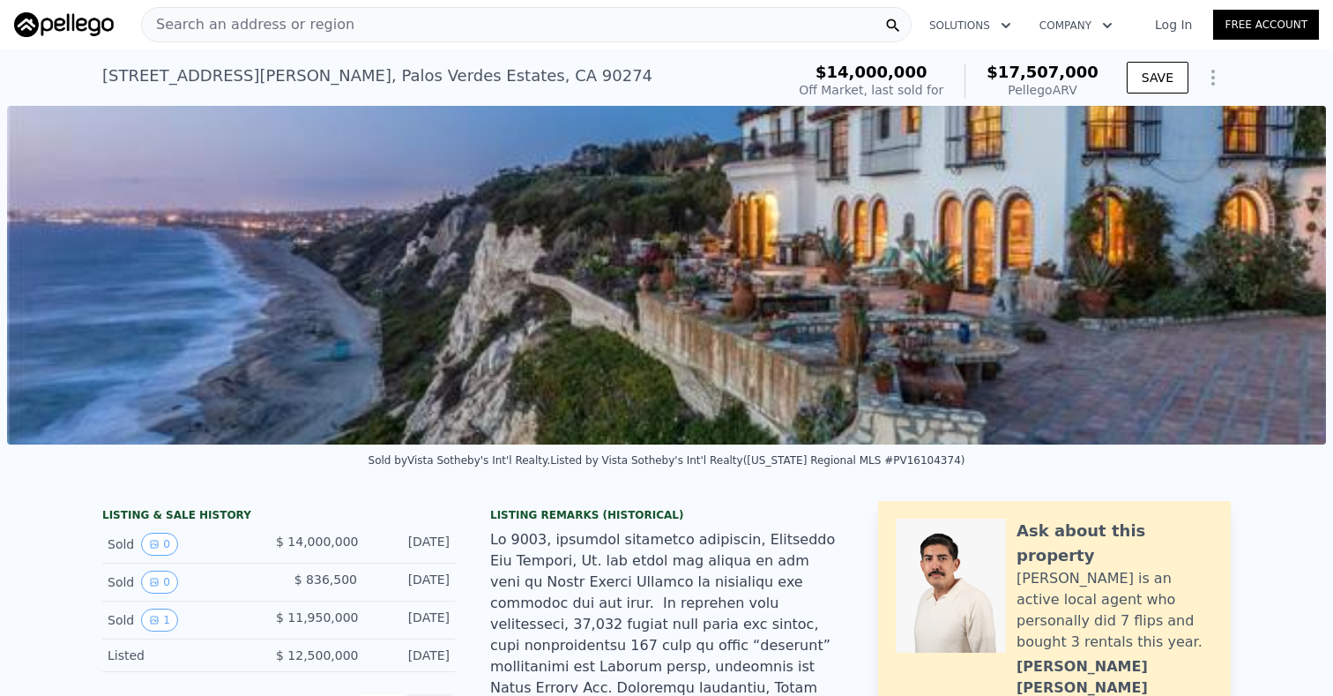  I want to click on span: $ 12,500,000, so click(317, 655).